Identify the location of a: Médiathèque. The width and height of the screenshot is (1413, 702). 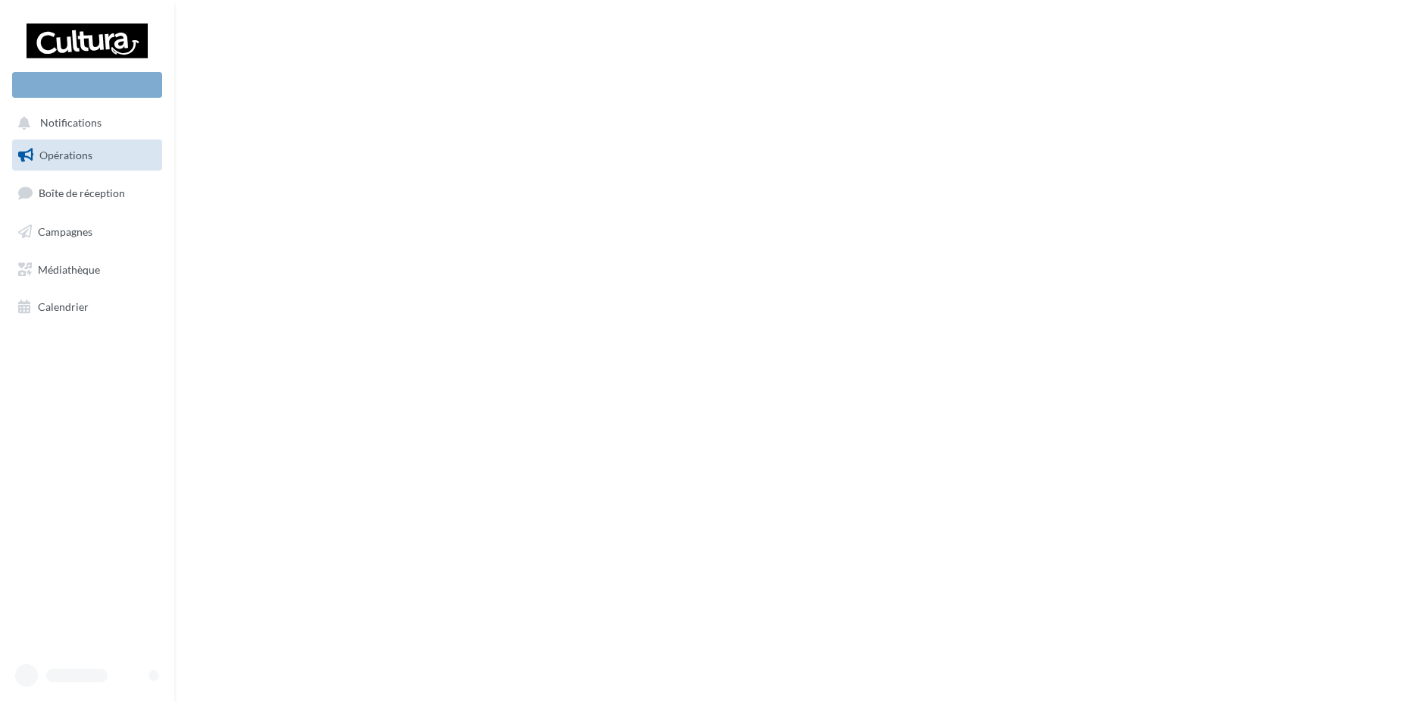
(87, 270).